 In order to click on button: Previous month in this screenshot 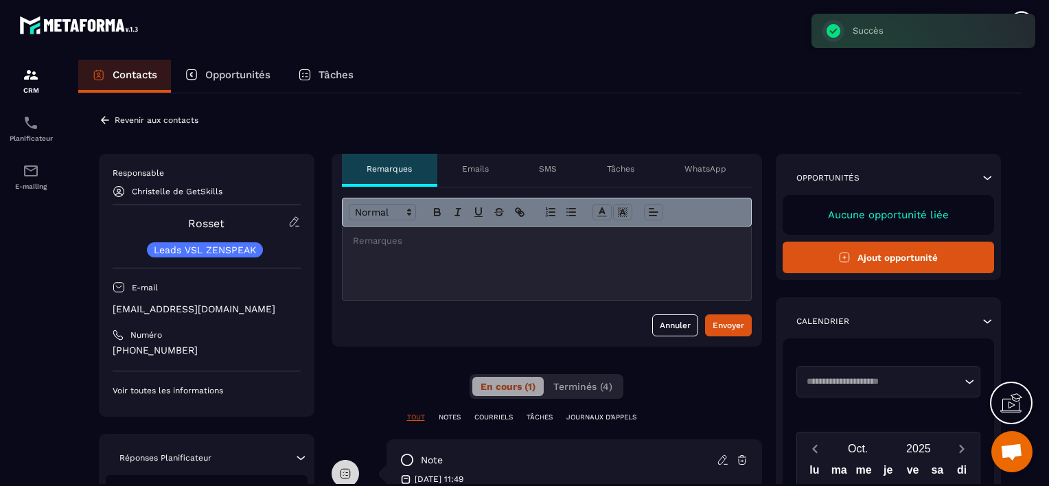, I will do `click(815, 448)`.